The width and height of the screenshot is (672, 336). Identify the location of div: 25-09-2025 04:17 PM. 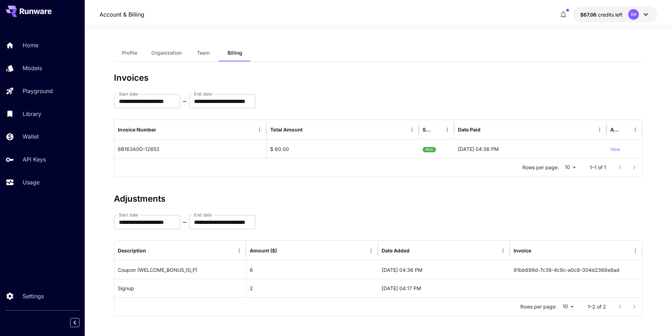
(444, 288).